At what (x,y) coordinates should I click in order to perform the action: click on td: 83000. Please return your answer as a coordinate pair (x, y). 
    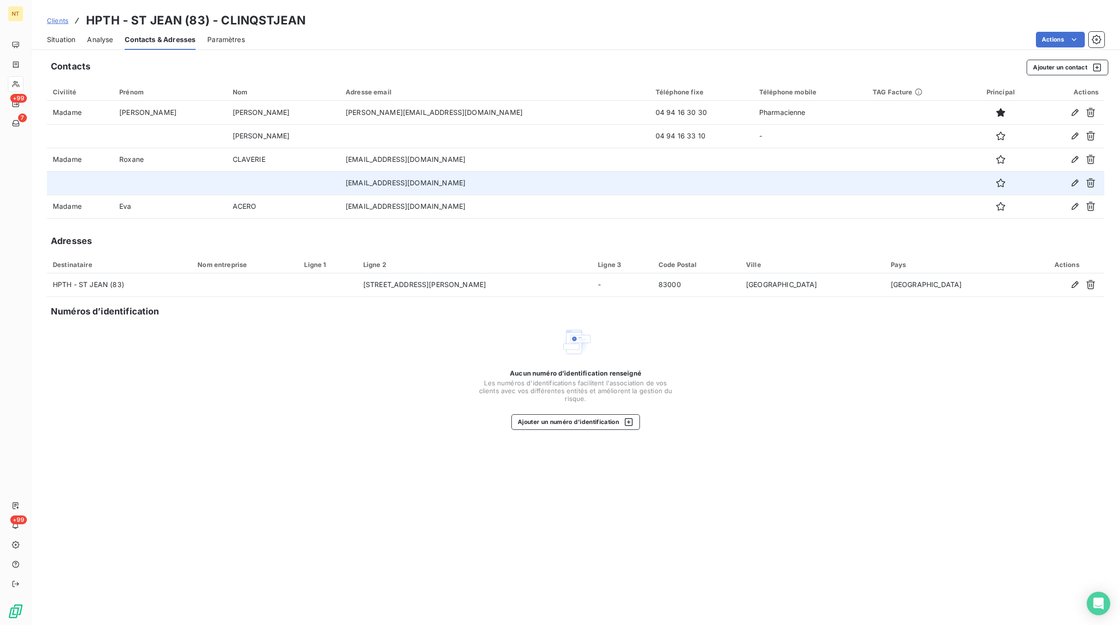
    Looking at the image, I should click on (696, 285).